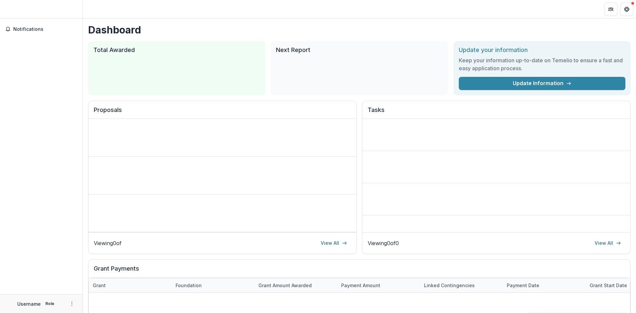 This screenshot has height=313, width=636. I want to click on h2: Tasks, so click(496, 113).